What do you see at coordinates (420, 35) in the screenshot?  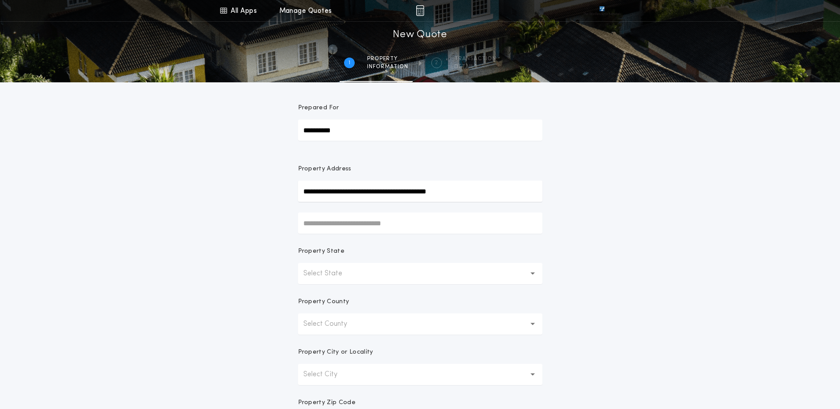 I see `h1: New Quote` at bounding box center [420, 35].